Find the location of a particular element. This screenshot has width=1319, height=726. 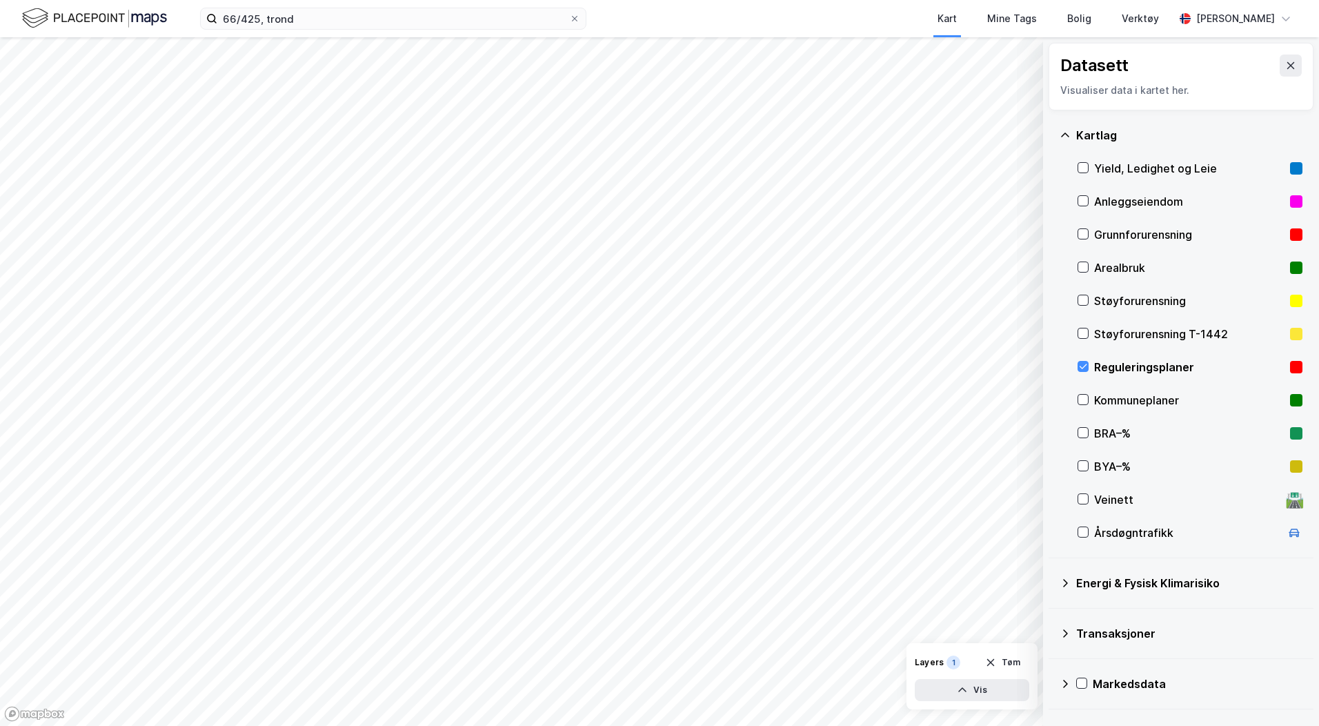

button: Vis is located at coordinates (972, 690).